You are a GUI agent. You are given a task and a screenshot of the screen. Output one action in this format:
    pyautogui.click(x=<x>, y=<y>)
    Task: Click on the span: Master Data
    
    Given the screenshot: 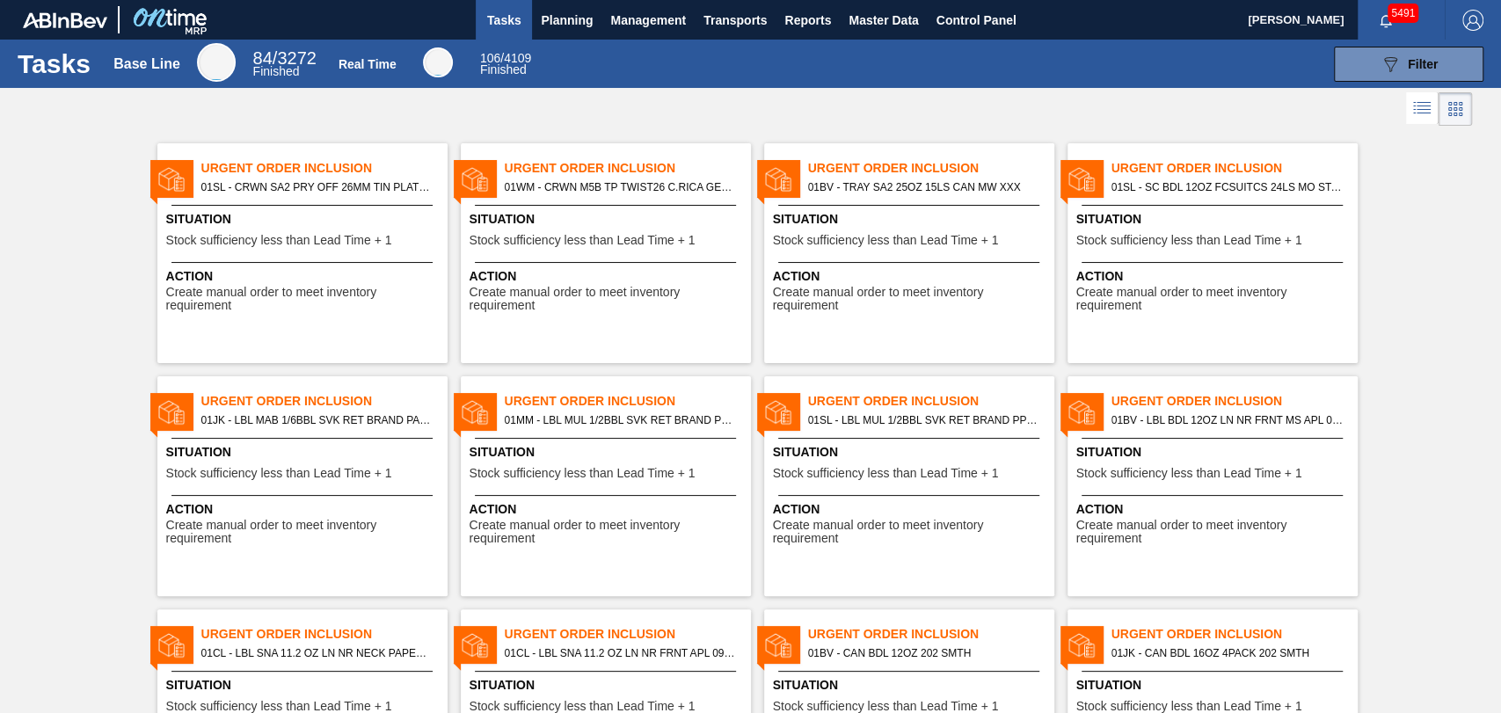 What is the action you would take?
    pyautogui.click(x=883, y=20)
    